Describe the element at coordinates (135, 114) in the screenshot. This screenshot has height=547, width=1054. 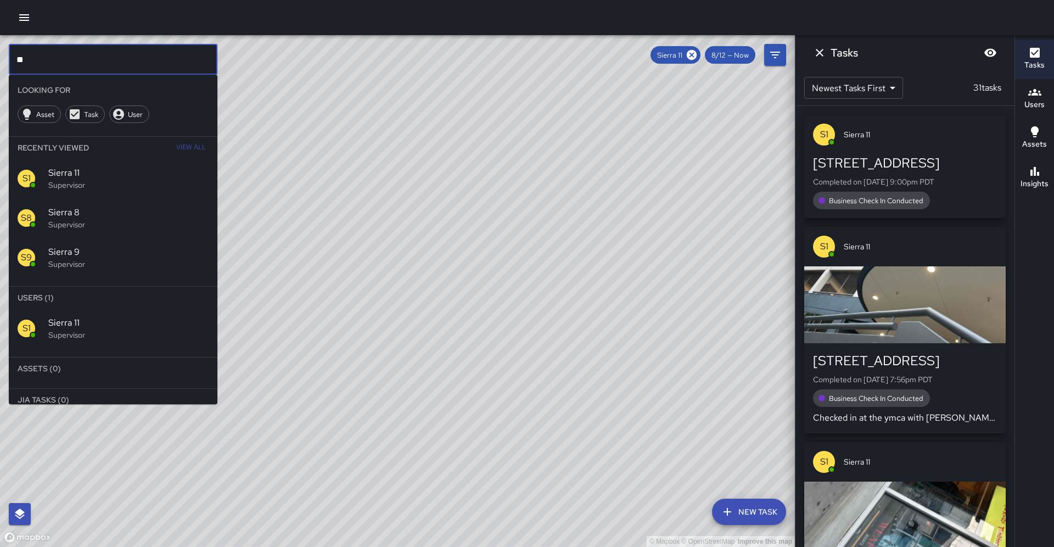
I see `span: User` at that location.